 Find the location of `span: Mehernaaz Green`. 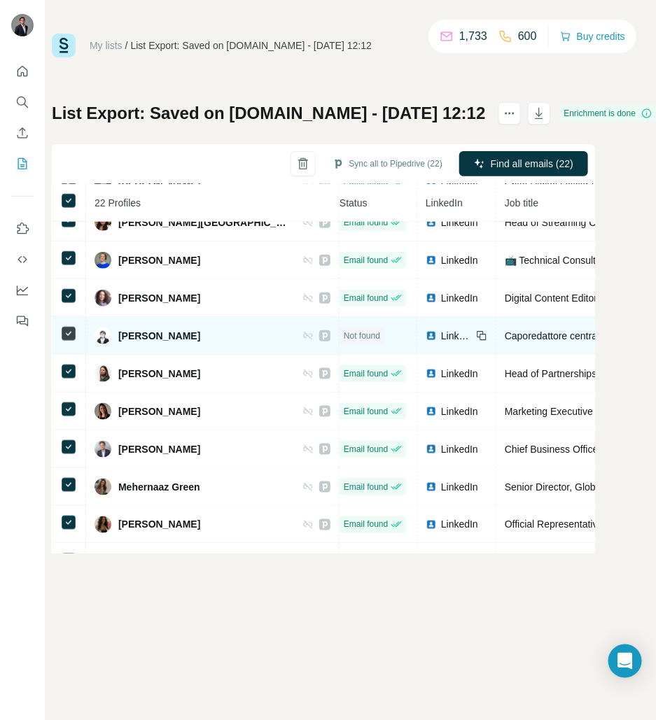

span: Mehernaaz Green is located at coordinates (159, 487).